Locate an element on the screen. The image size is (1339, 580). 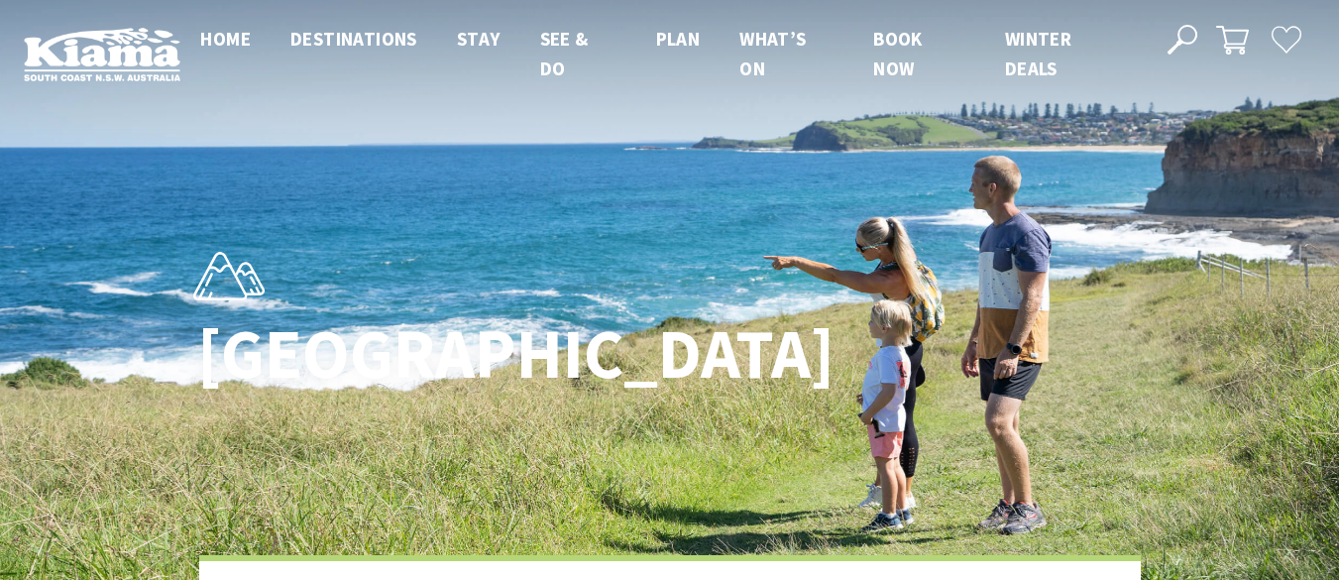
span: Book now is located at coordinates (898, 54).